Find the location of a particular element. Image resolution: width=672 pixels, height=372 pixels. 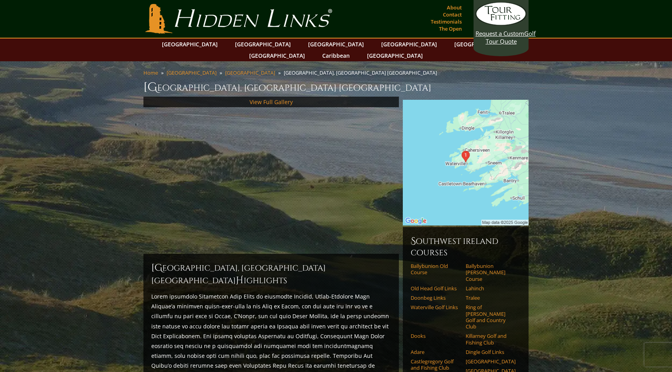

a: Request a CustomGolf Tour Quote is located at coordinates (501, 24).